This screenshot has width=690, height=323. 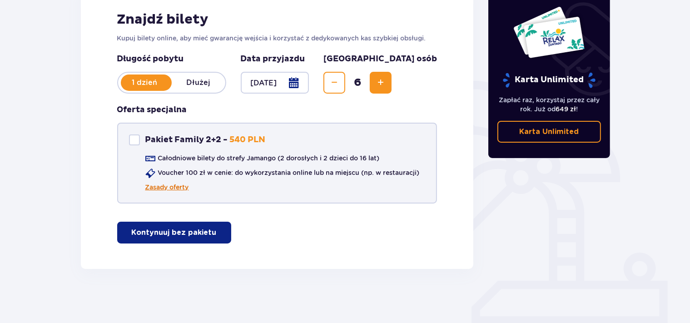 I want to click on p: Całodniowe bilety do strefy Jamango (2 dorosłych i 2 dzieci do 16 lat), so click(x=269, y=158).